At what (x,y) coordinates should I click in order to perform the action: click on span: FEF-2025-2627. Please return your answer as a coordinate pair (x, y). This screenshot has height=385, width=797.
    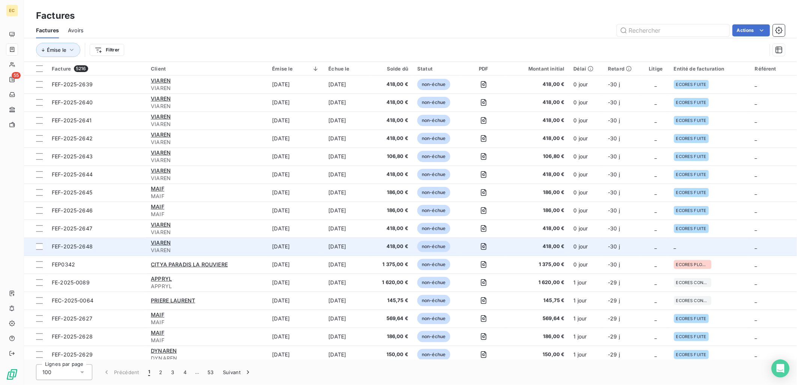
    Looking at the image, I should click on (72, 318).